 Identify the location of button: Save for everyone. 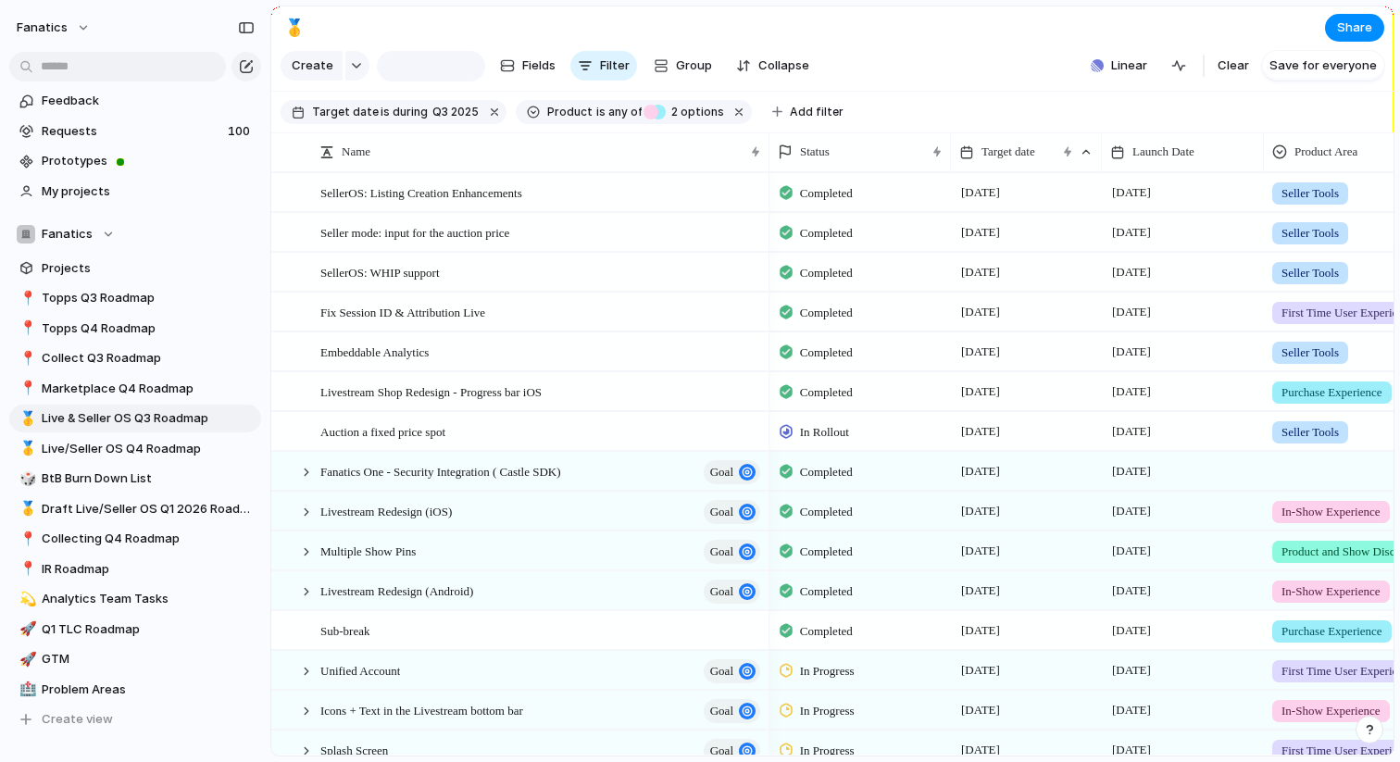
(1323, 66).